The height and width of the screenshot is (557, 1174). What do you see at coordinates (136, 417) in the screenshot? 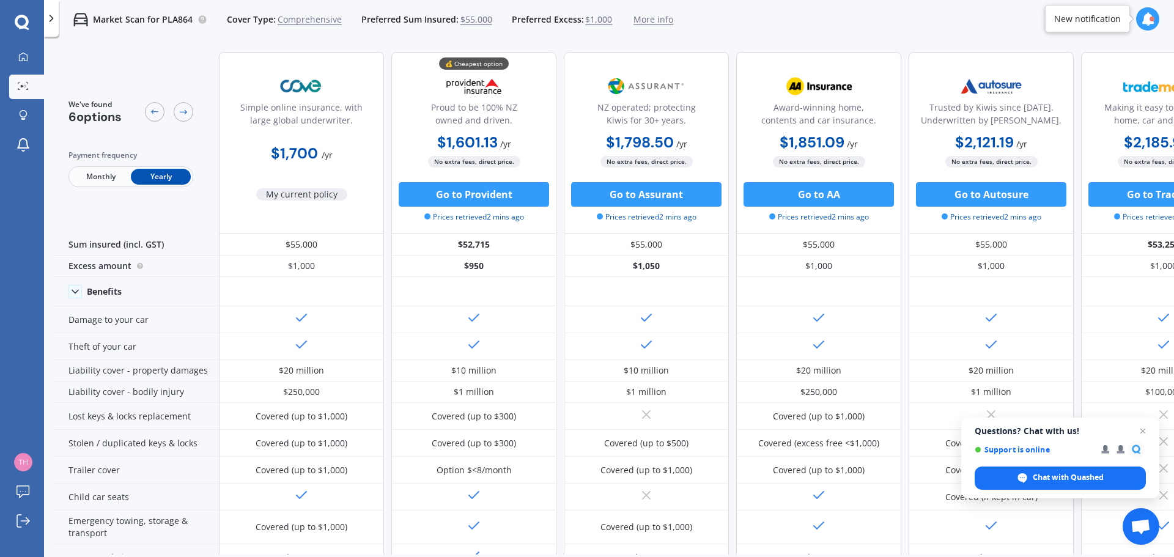
I see `div: Lost keys & locks replacement` at bounding box center [136, 417].